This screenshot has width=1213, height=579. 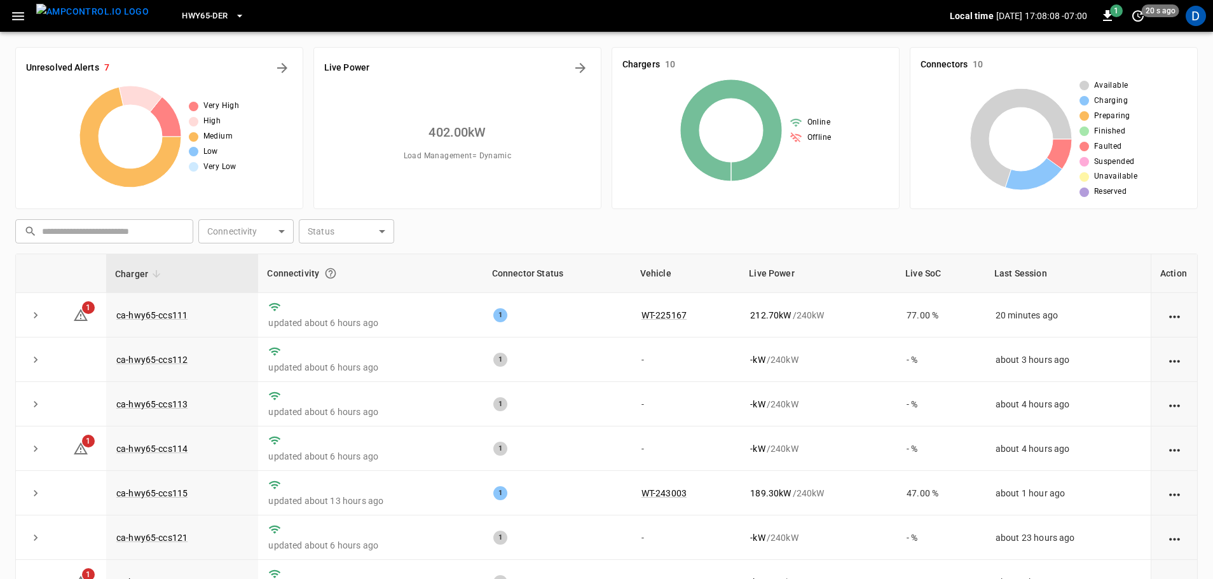 I want to click on td: 77.00 %, so click(x=941, y=315).